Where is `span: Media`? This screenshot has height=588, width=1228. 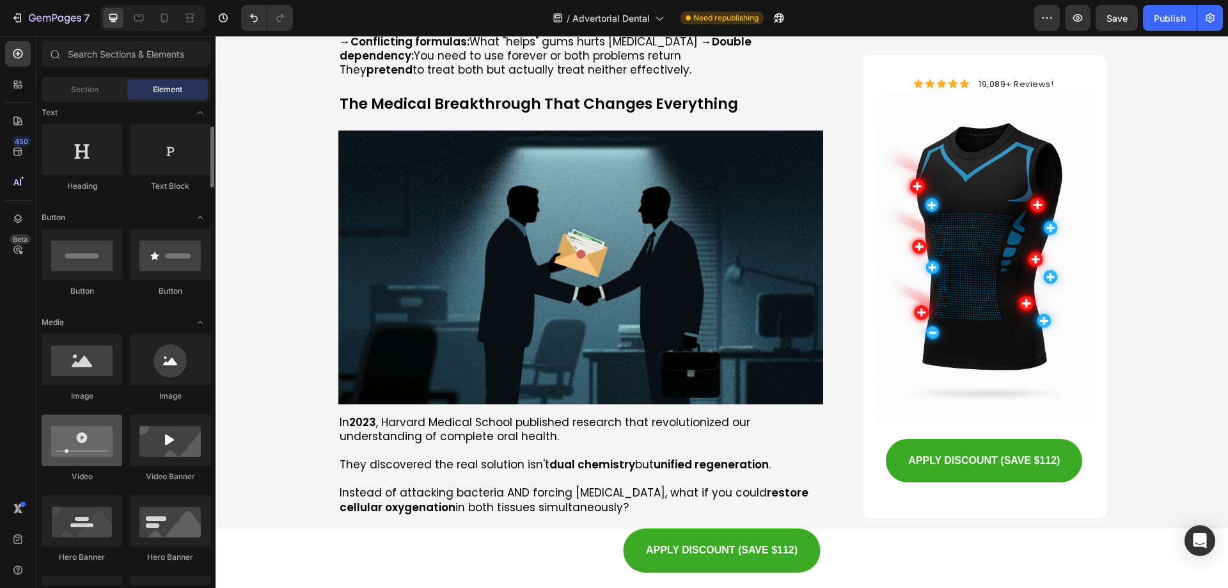
span: Media is located at coordinates (52, 322).